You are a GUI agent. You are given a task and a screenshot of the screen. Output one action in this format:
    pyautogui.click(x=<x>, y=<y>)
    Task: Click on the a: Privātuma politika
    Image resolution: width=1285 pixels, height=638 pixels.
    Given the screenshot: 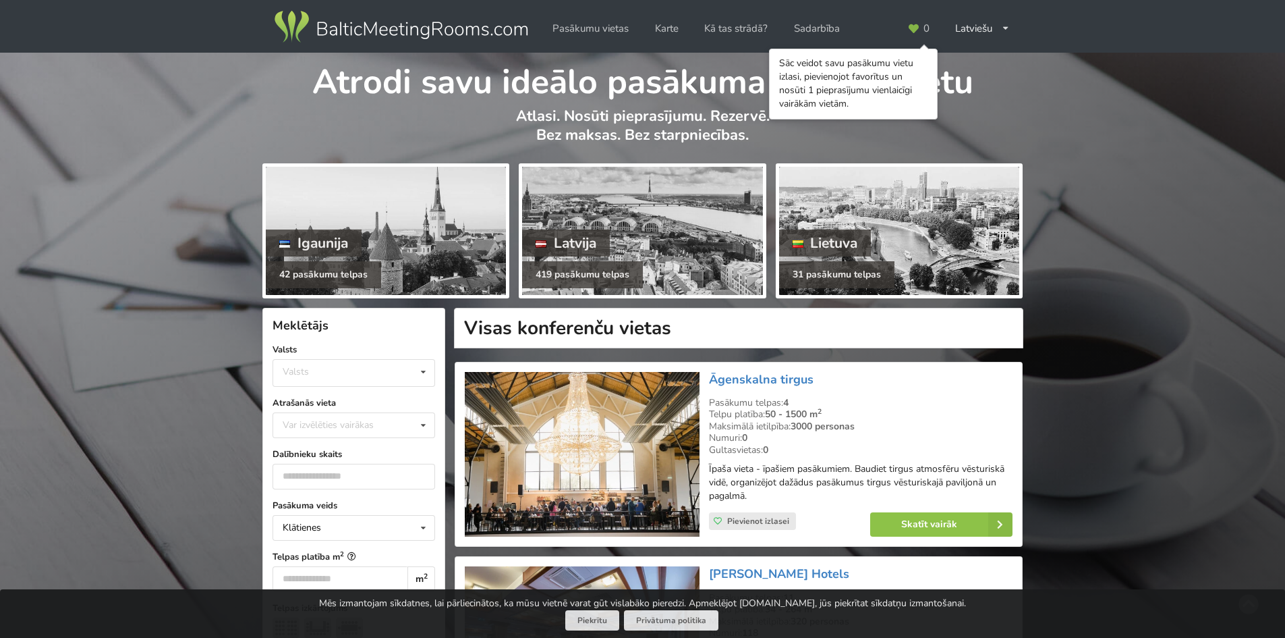 What is the action you would take?
    pyautogui.click(x=671, y=620)
    